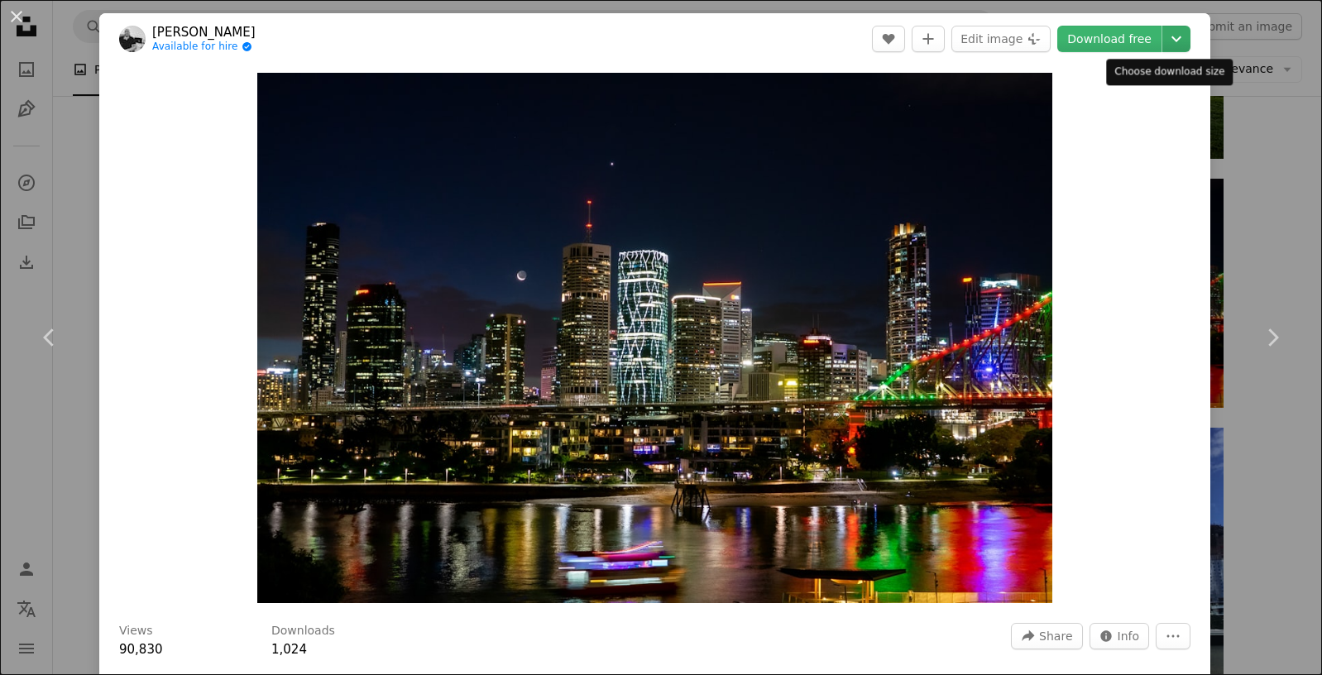 Image resolution: width=1322 pixels, height=675 pixels. I want to click on button: Edit image, so click(1001, 39).